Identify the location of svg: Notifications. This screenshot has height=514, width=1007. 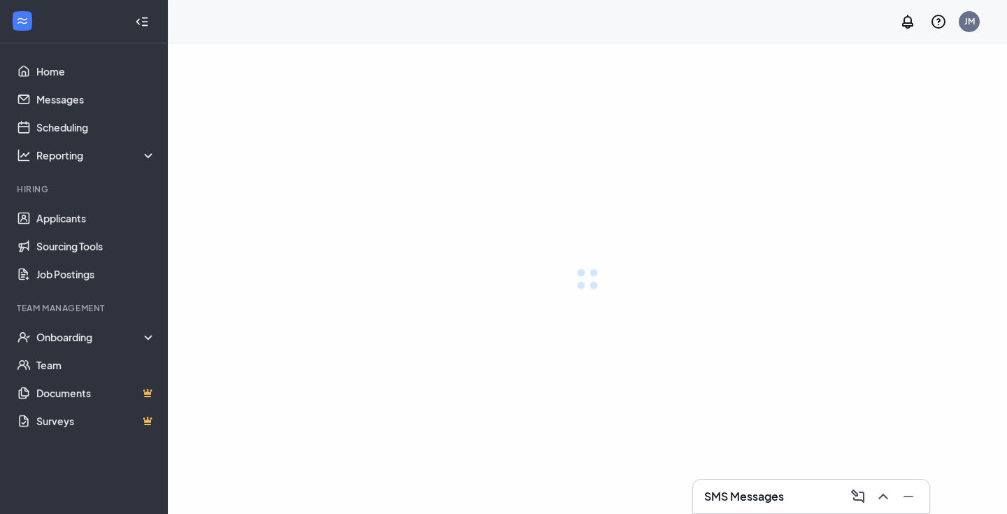
(908, 22).